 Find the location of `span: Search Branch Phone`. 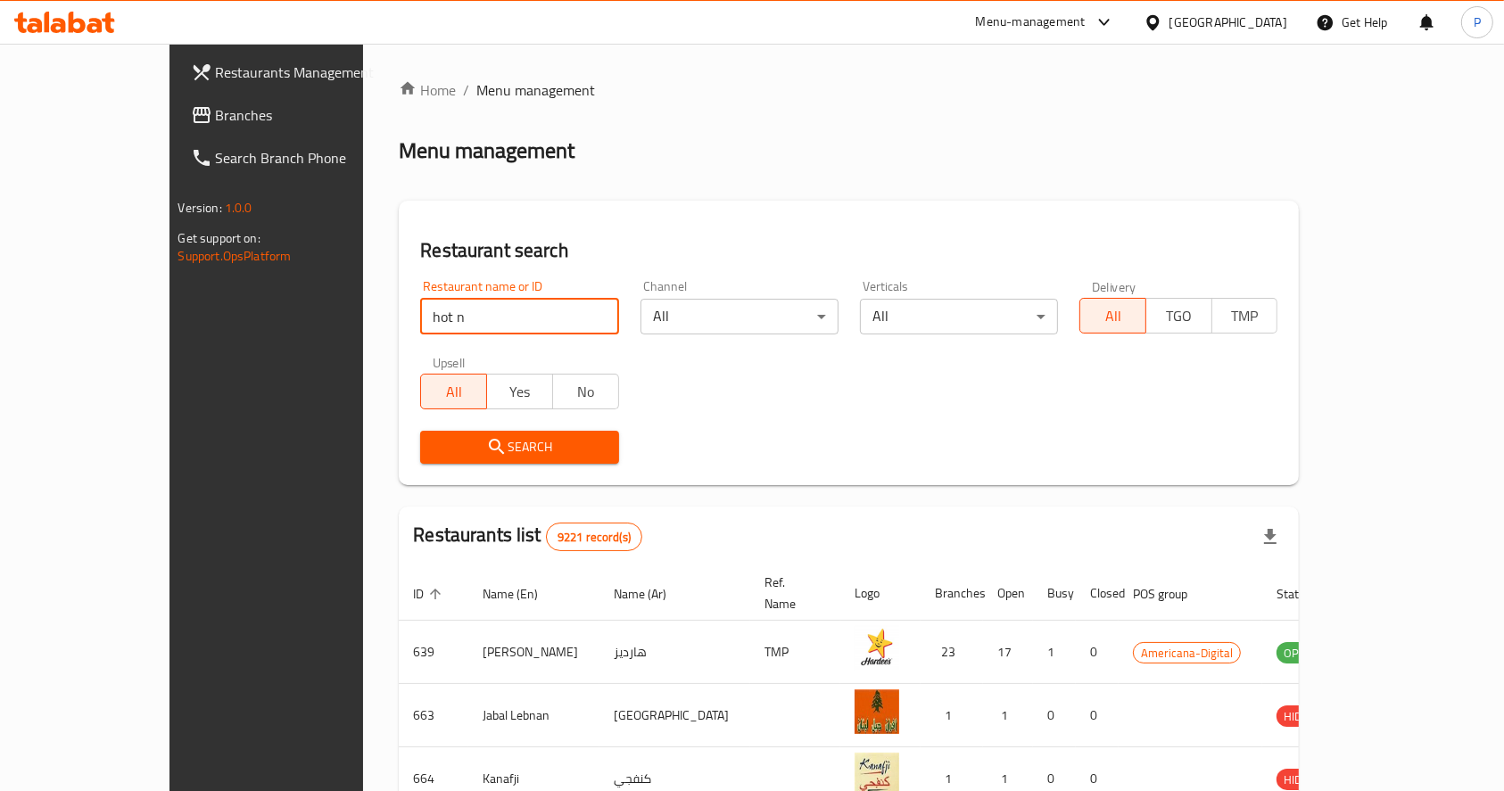

span: Search Branch Phone is located at coordinates (311, 158).